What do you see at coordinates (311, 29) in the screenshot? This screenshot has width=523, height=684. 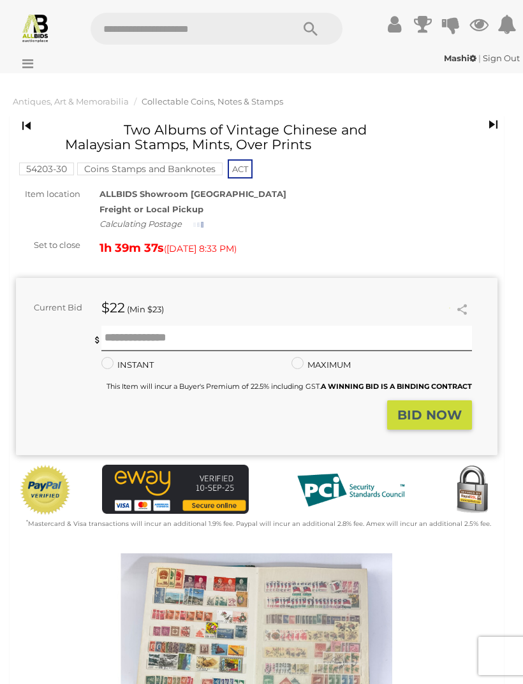 I see `button: Search` at bounding box center [311, 29].